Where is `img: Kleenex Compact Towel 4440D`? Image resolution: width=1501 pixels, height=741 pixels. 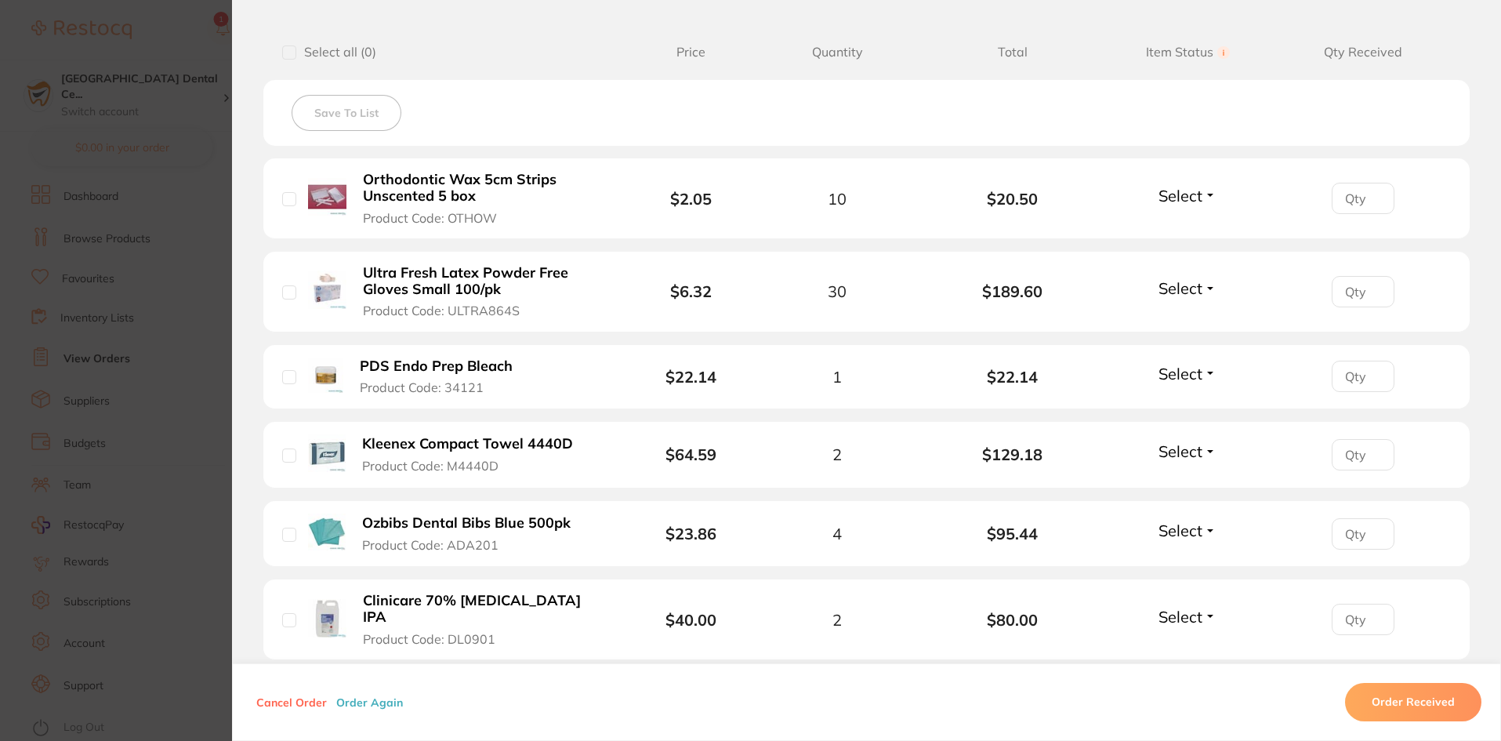 img: Kleenex Compact Towel 4440D is located at coordinates (327, 453).